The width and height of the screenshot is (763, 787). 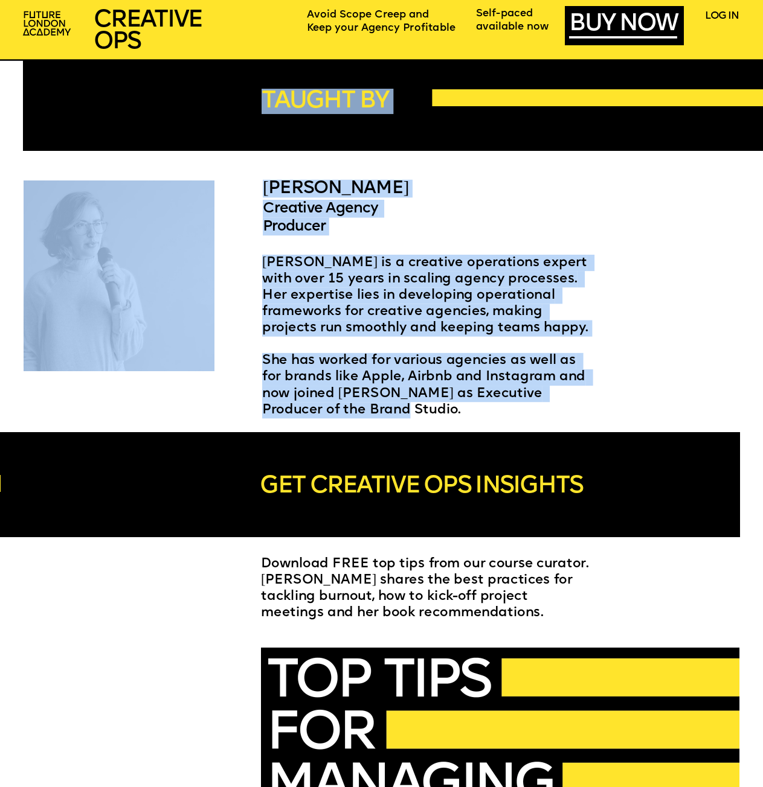 What do you see at coordinates (421, 487) in the screenshot?
I see `span: GET CREATIVE OPS INSIGHTS` at bounding box center [421, 487].